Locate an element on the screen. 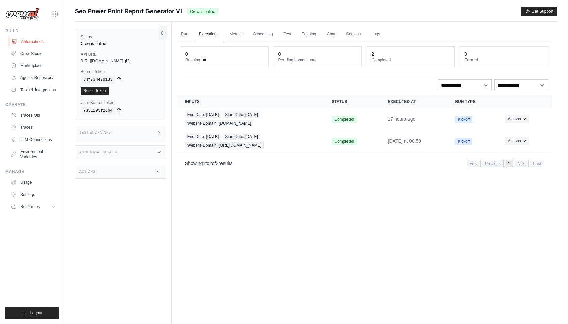 Image resolution: width=568 pixels, height=324 pixels. button: Get Support is located at coordinates (539, 11).